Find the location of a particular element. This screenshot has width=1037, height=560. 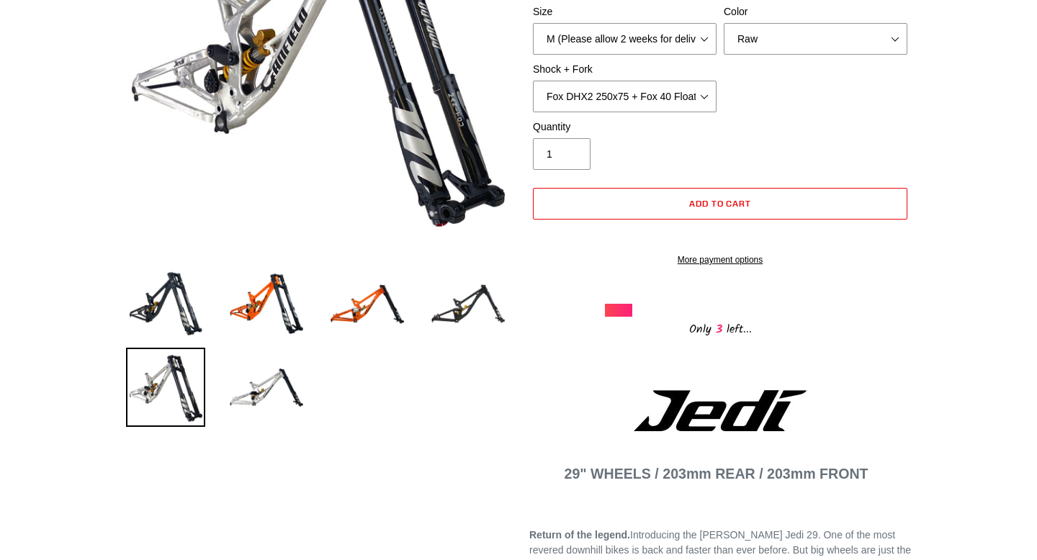

a: More payment options is located at coordinates (720, 260).